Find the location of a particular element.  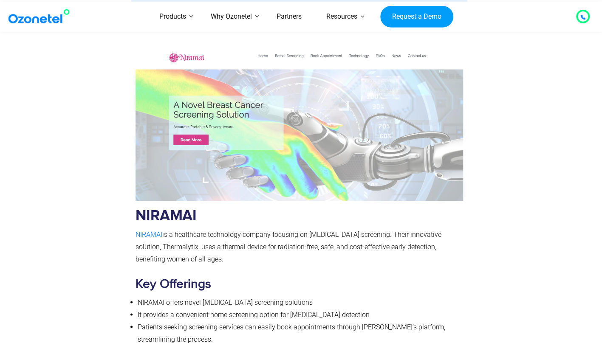

a: Resources is located at coordinates (341, 17).